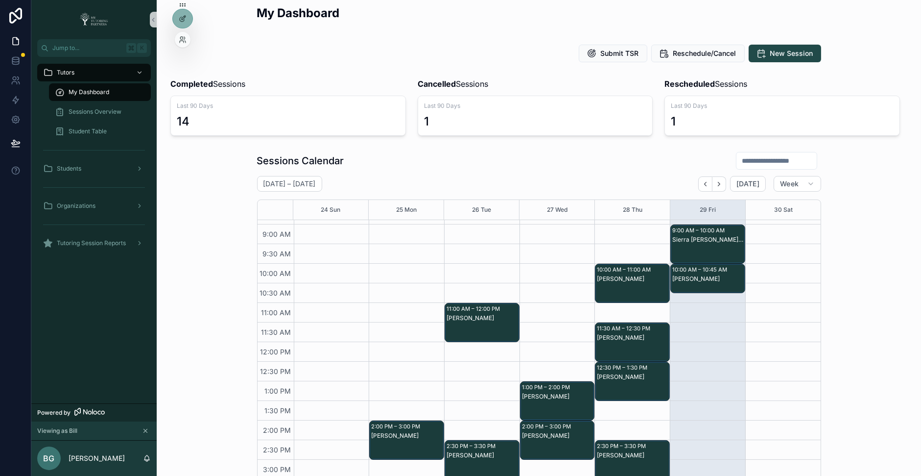 This screenshot has width=921, height=476. Describe the element at coordinates (331, 210) in the screenshot. I see `div: 24 Sun` at that location.